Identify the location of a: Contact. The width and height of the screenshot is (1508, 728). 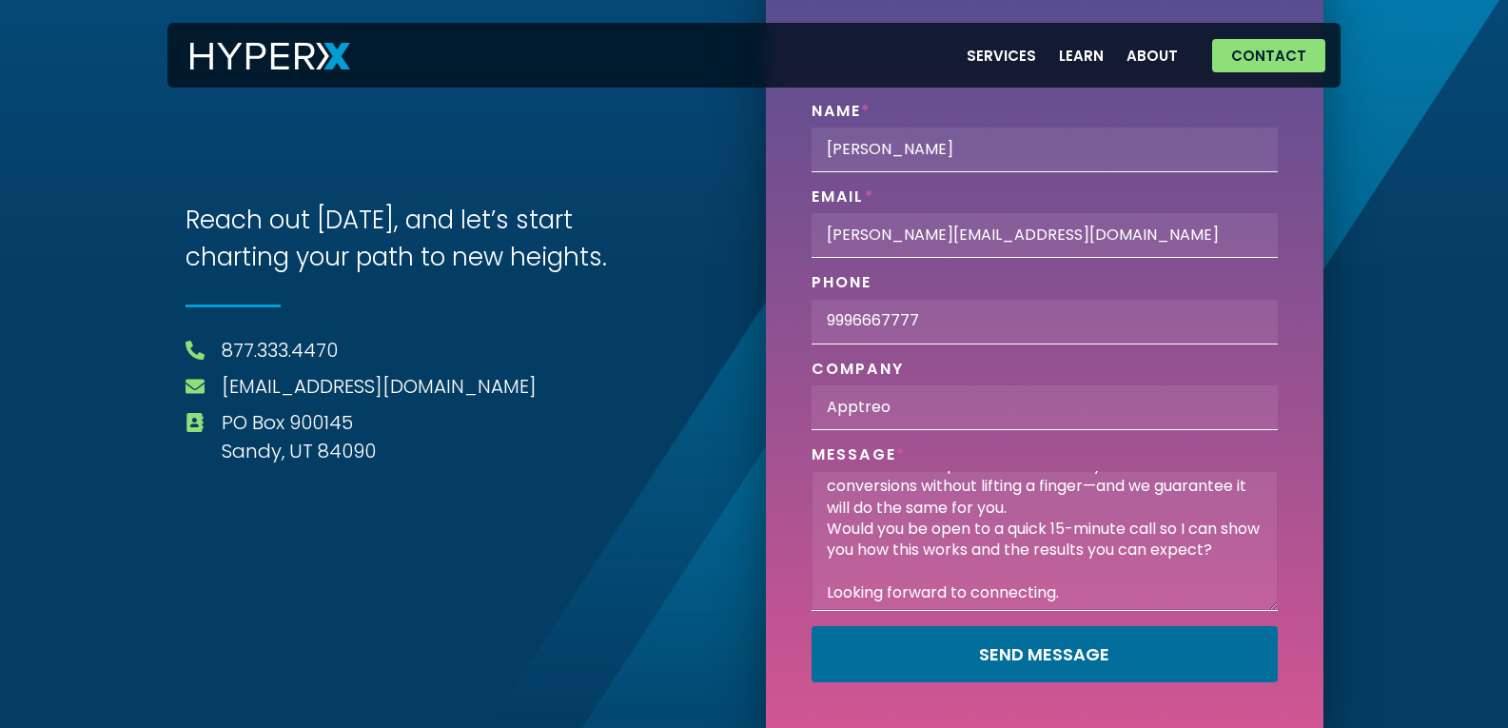
(1268, 55).